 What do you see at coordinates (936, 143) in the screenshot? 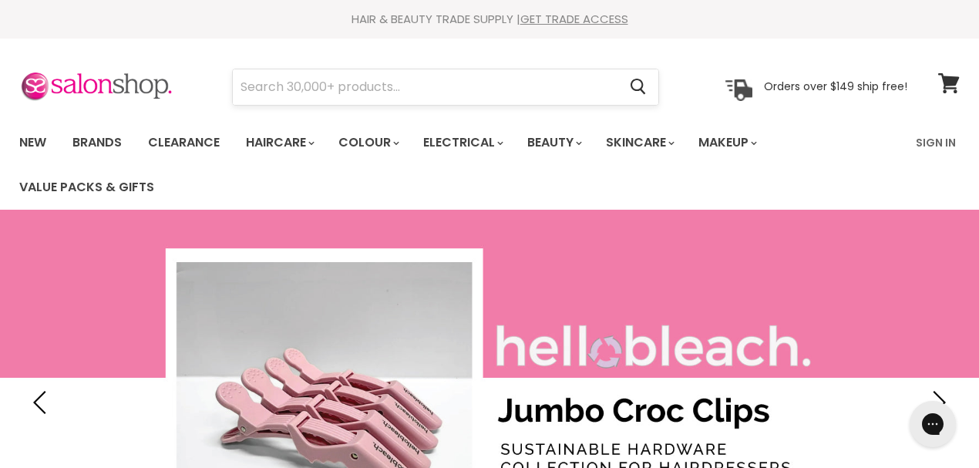
I see `a: Sign In` at bounding box center [936, 143].